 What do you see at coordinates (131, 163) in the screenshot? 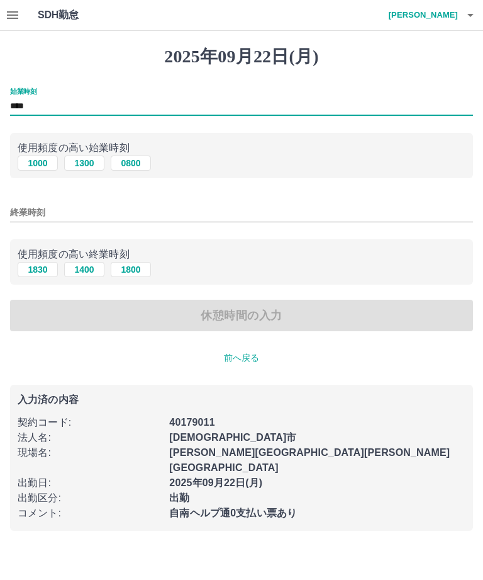
I see `button: 0800` at bounding box center [131, 163].